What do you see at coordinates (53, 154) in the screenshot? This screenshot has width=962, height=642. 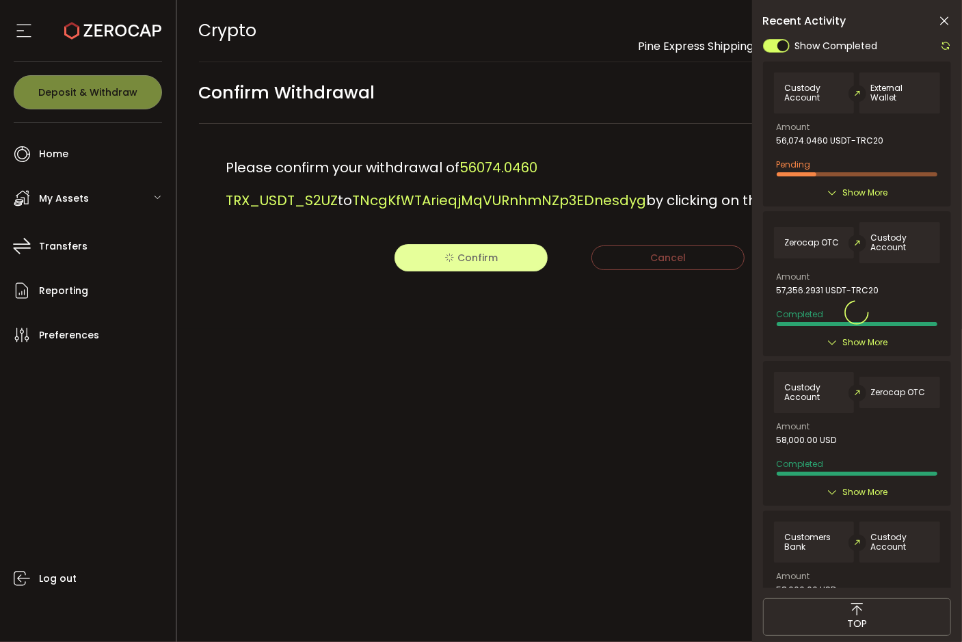 I see `span: Home` at bounding box center [53, 154].